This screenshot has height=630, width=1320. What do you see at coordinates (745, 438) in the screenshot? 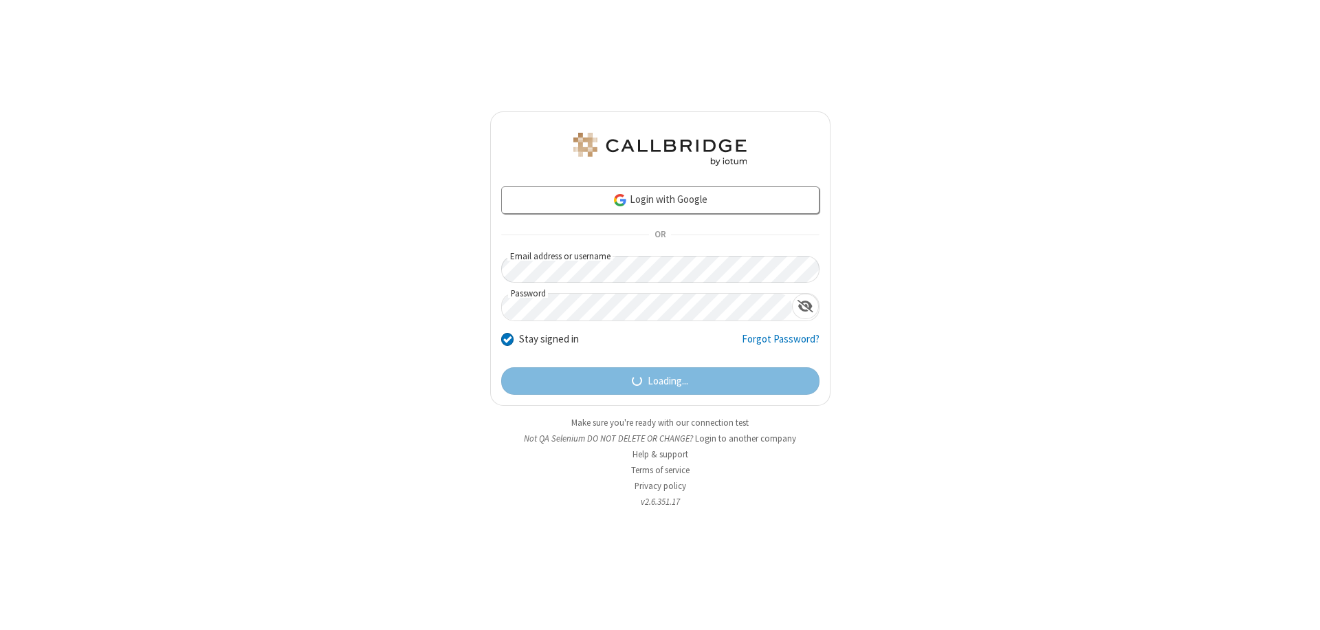
I see `button: Login to another company` at bounding box center [745, 438].